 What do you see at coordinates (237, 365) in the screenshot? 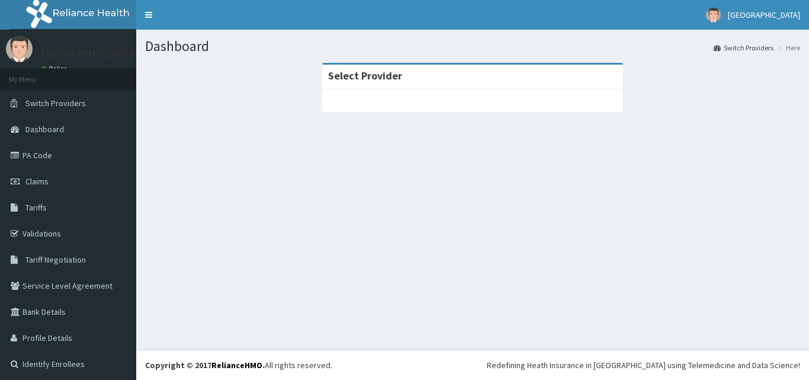
I see `a: RelianceHMO` at bounding box center [237, 365].